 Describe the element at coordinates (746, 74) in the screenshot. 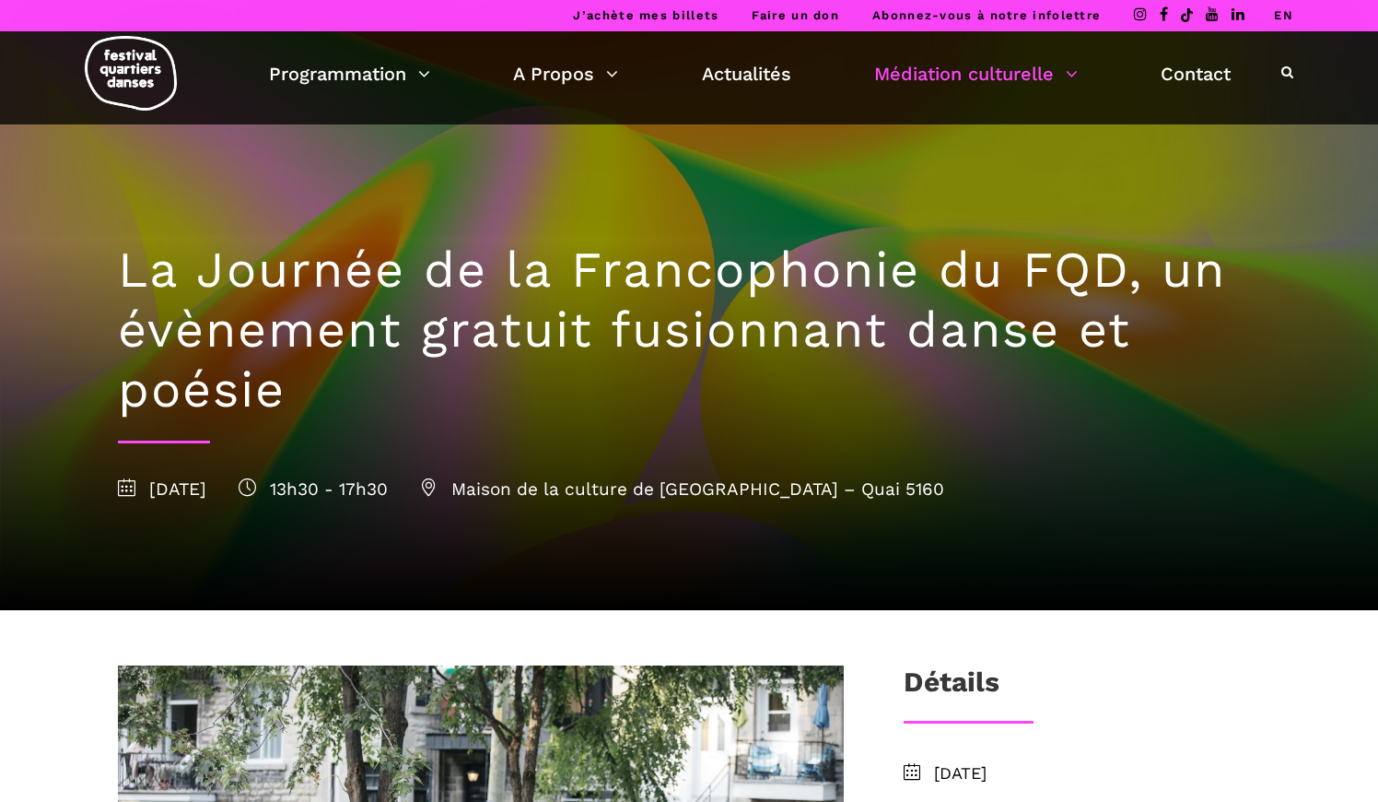

I see `a: Actualités` at that location.